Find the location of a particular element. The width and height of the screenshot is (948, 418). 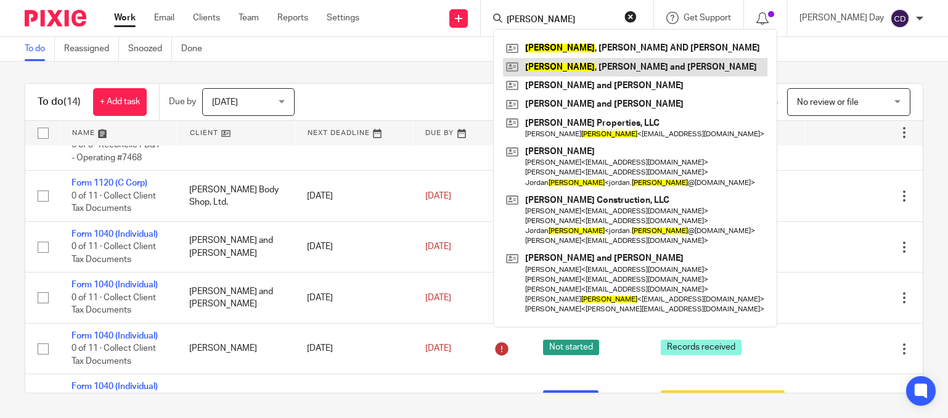

span: Records received is located at coordinates (701, 347).